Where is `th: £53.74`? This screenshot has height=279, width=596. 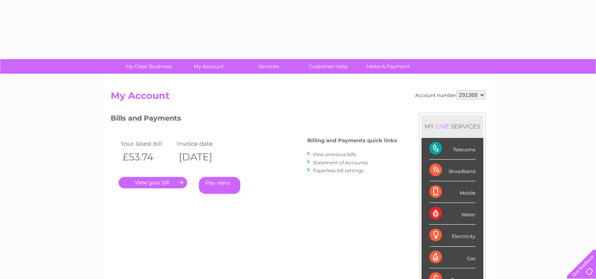
th: £53.74 is located at coordinates (147, 157).